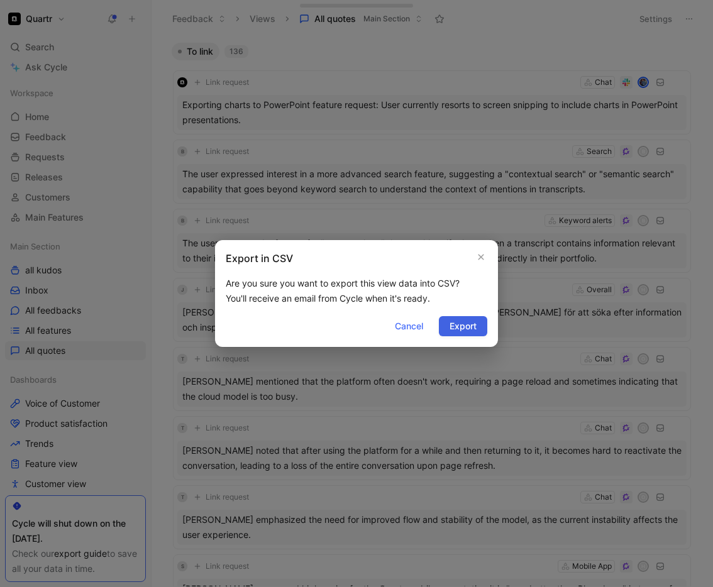 Image resolution: width=713 pixels, height=587 pixels. I want to click on span: Cancel, so click(409, 326).